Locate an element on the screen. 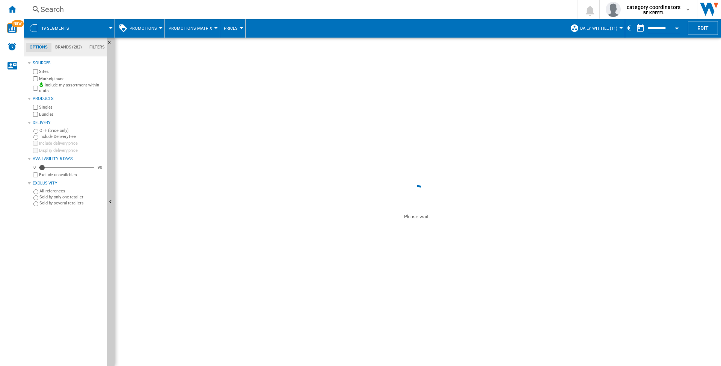 Image resolution: width=721 pixels, height=366 pixels. b: BE KREFEL is located at coordinates (653, 13).